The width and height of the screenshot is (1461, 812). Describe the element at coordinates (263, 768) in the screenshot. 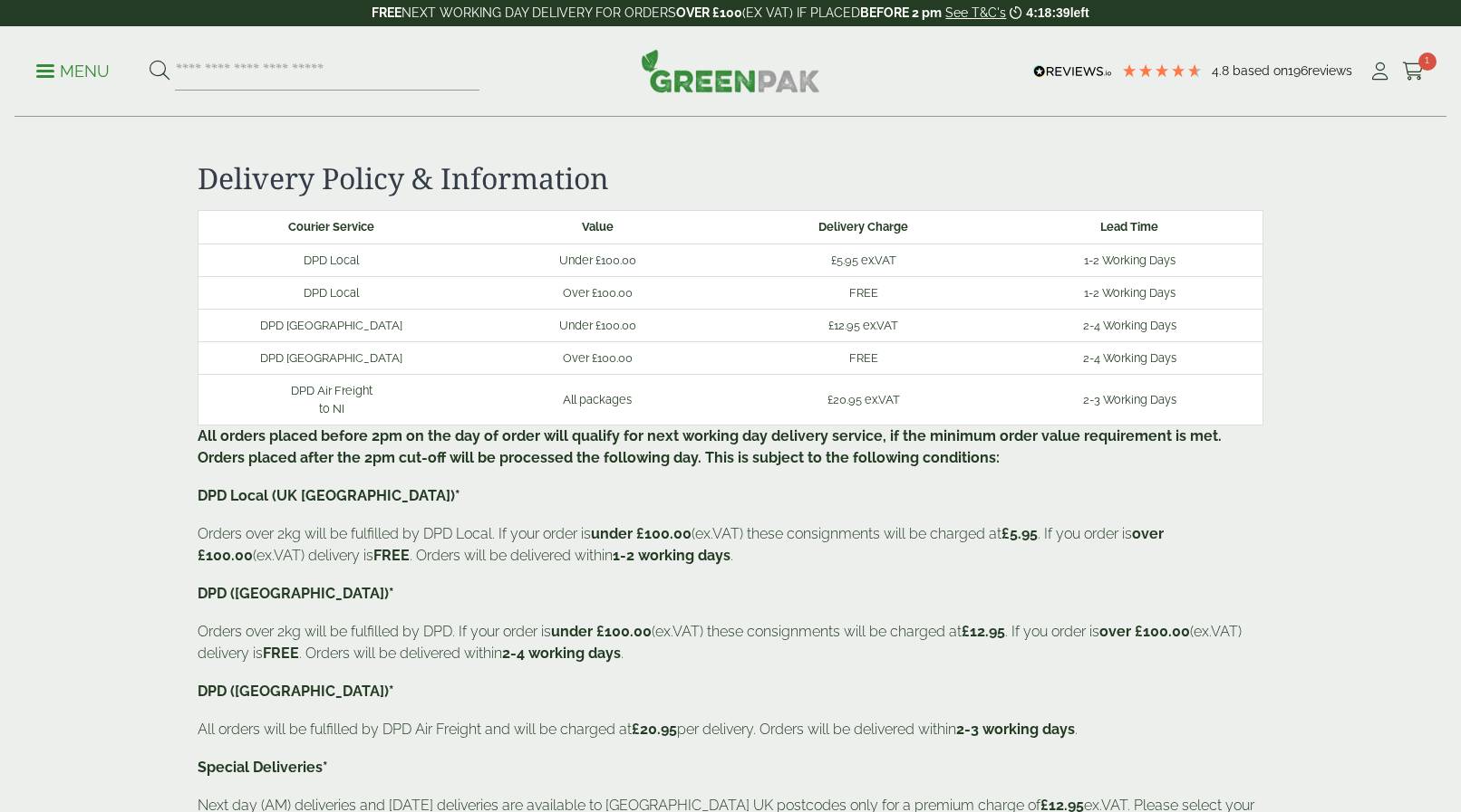

I see `b: Special Deliveries*` at that location.